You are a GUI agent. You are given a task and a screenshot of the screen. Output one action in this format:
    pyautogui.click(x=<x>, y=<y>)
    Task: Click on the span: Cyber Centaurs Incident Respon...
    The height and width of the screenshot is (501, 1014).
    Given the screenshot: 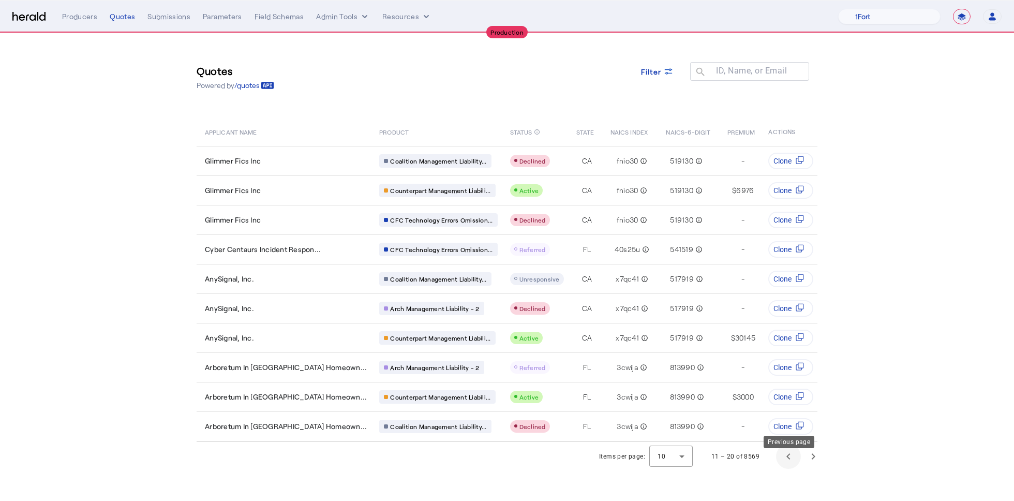 What is the action you would take?
    pyautogui.click(x=263, y=249)
    